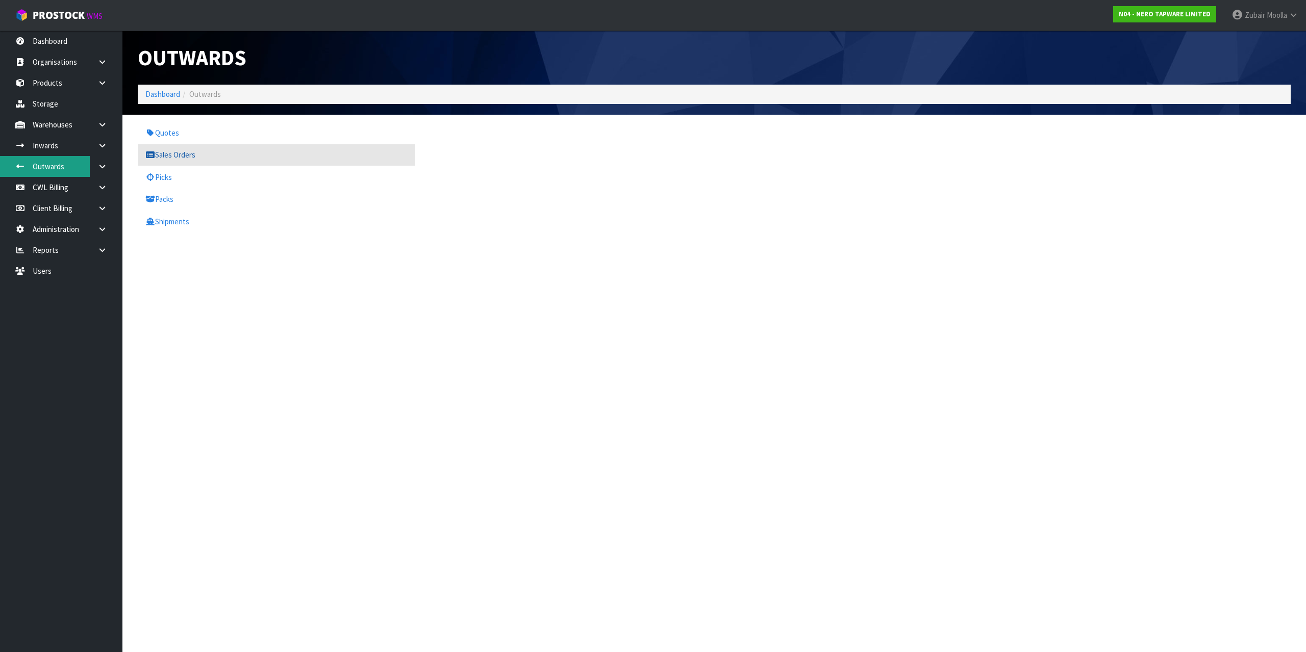 The image size is (1306, 652). What do you see at coordinates (94, 16) in the screenshot?
I see `small: WMS` at bounding box center [94, 16].